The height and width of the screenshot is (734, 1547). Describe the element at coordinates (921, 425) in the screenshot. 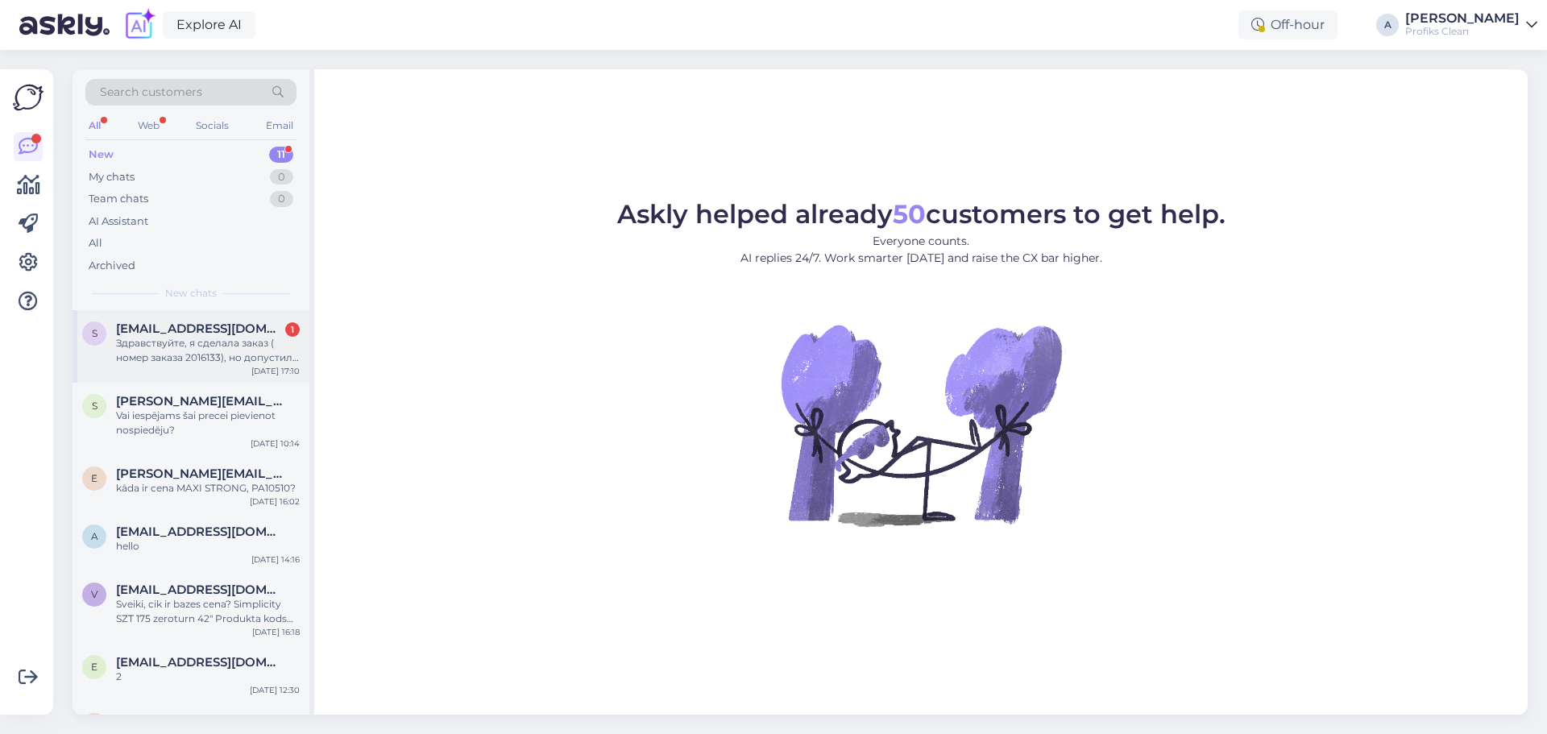

I see `img: No Chat active` at that location.